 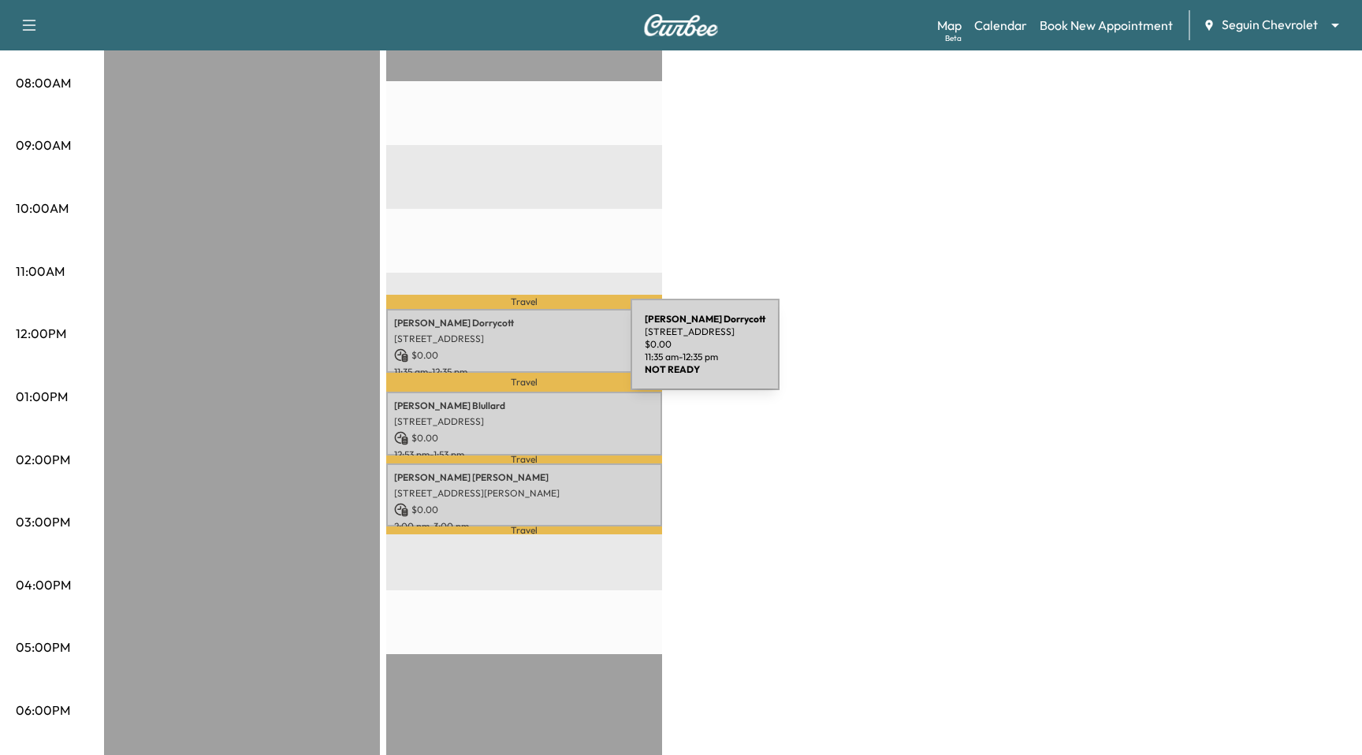 I want to click on p: 04:00PM, so click(x=43, y=585).